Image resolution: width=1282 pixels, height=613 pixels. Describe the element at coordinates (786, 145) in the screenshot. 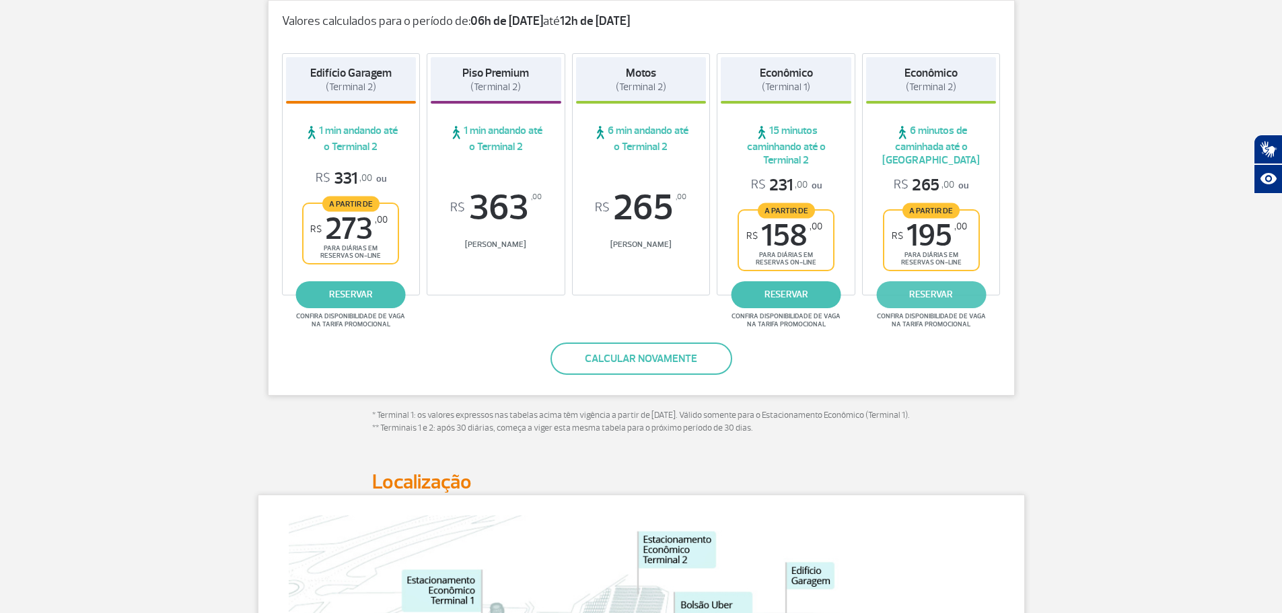

I see `span: 15 minutos caminhando até o Terminal 2` at that location.